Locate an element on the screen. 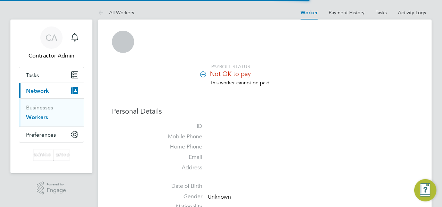 The image size is (442, 207). label: ID is located at coordinates (178, 126).